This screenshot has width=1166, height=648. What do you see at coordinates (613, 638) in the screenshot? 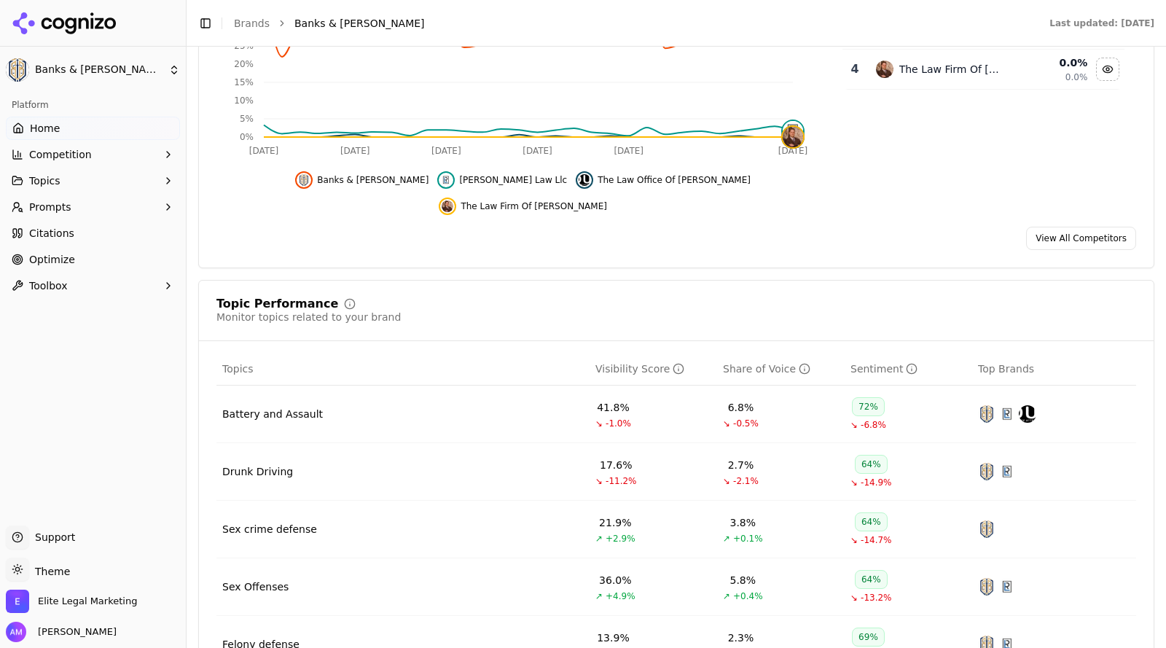
I see `div: 13.9%` at bounding box center [613, 638].